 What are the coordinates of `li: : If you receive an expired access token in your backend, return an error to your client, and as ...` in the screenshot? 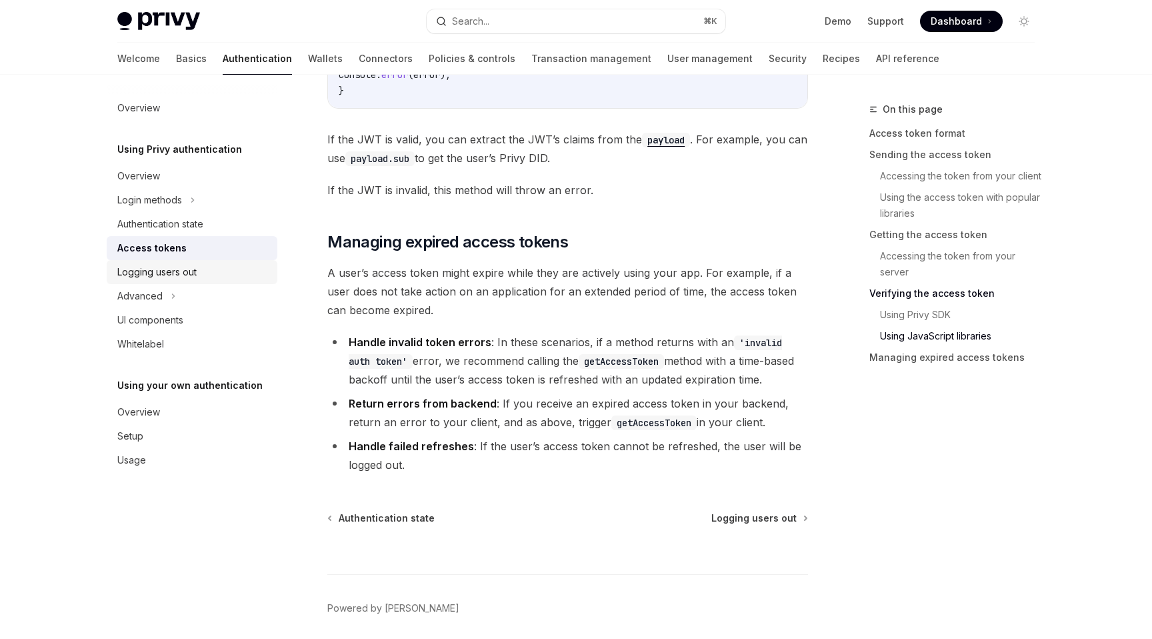 It's located at (567, 413).